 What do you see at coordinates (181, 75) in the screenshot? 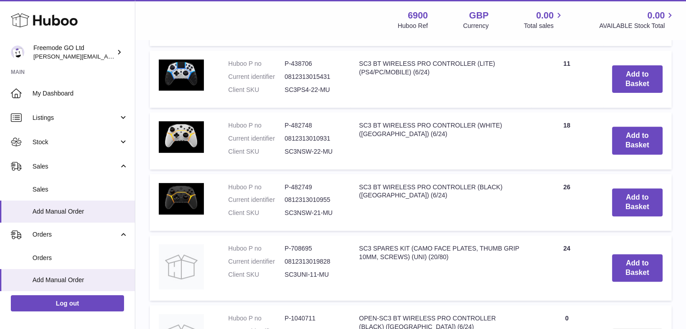
I see `img: SC3 BT WIRELESS PRO CONTROLLER (LITE) (PS4/PC/MOBILE) (6/24)` at bounding box center [181, 75].